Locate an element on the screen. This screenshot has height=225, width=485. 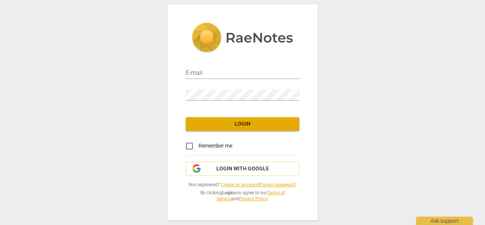
a: Terms of Service is located at coordinates (251, 195).